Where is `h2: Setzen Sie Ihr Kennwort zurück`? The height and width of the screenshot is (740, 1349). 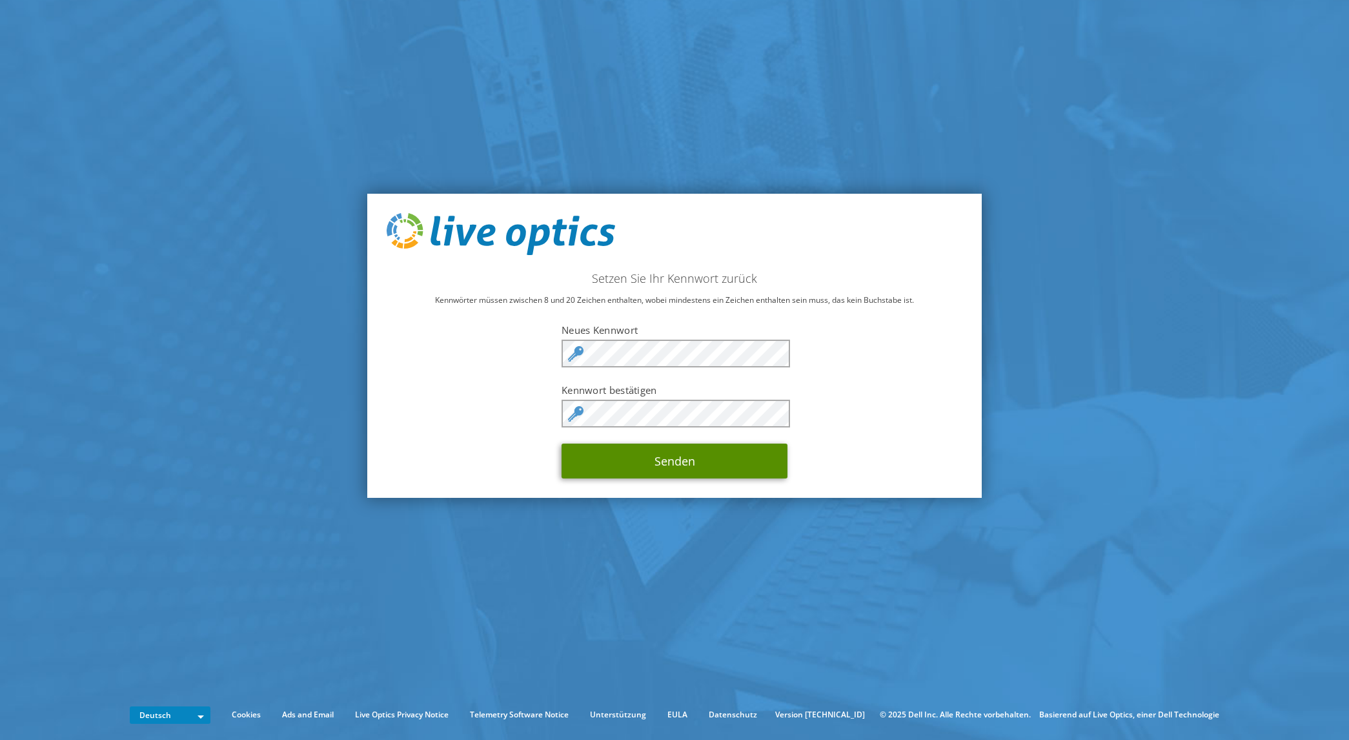
h2: Setzen Sie Ihr Kennwort zurück is located at coordinates (675, 278).